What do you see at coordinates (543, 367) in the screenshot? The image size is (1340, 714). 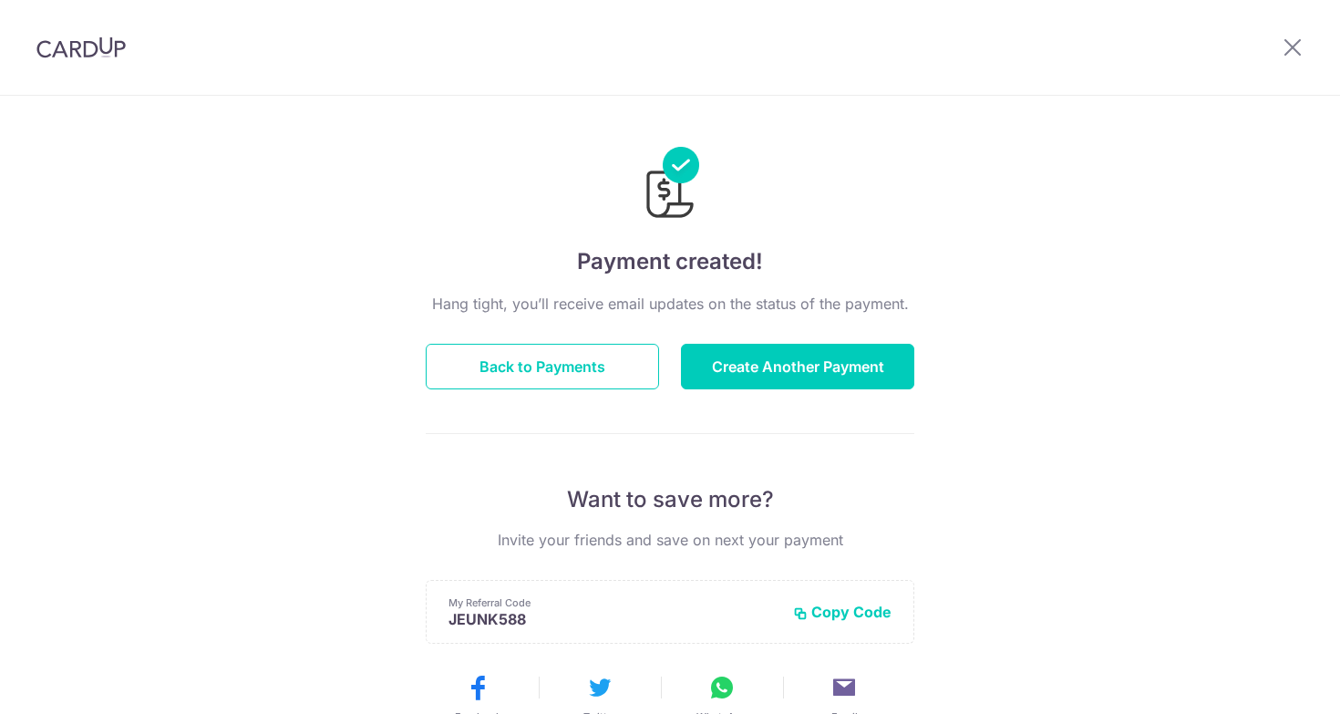 I see `button: Back to Payments` at bounding box center [543, 367].